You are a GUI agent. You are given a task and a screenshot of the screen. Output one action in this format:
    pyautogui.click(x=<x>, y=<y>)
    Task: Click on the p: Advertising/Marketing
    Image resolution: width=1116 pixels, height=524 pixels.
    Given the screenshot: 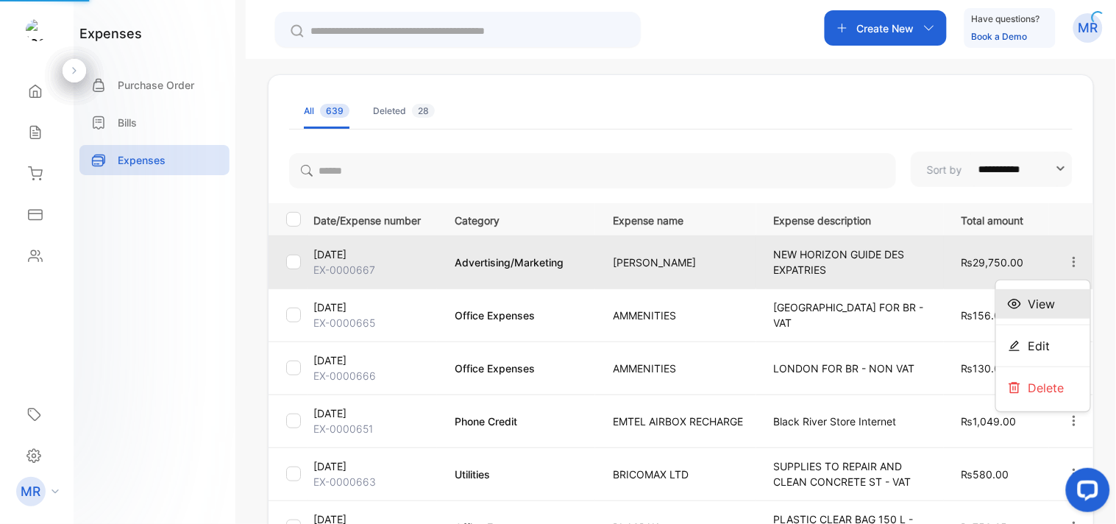 What is the action you would take?
    pyautogui.click(x=518, y=262)
    